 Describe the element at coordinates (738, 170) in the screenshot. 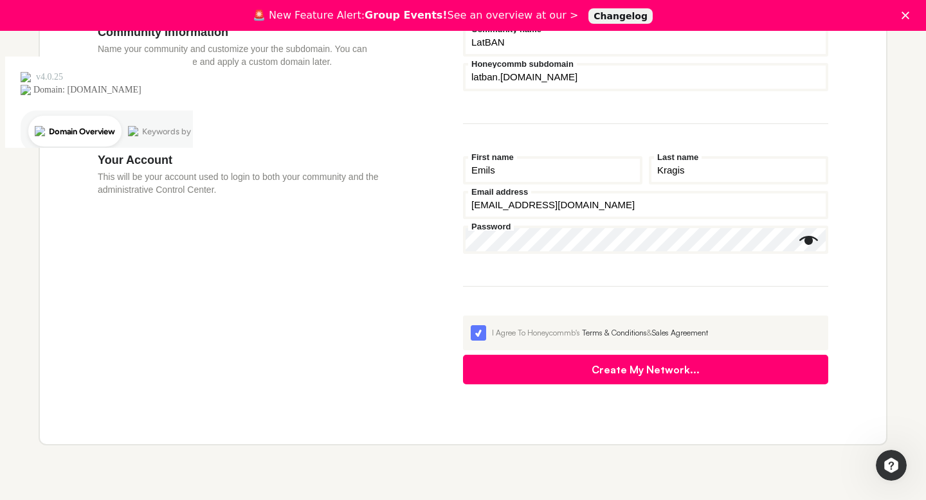

I see `input: Last name` at that location.